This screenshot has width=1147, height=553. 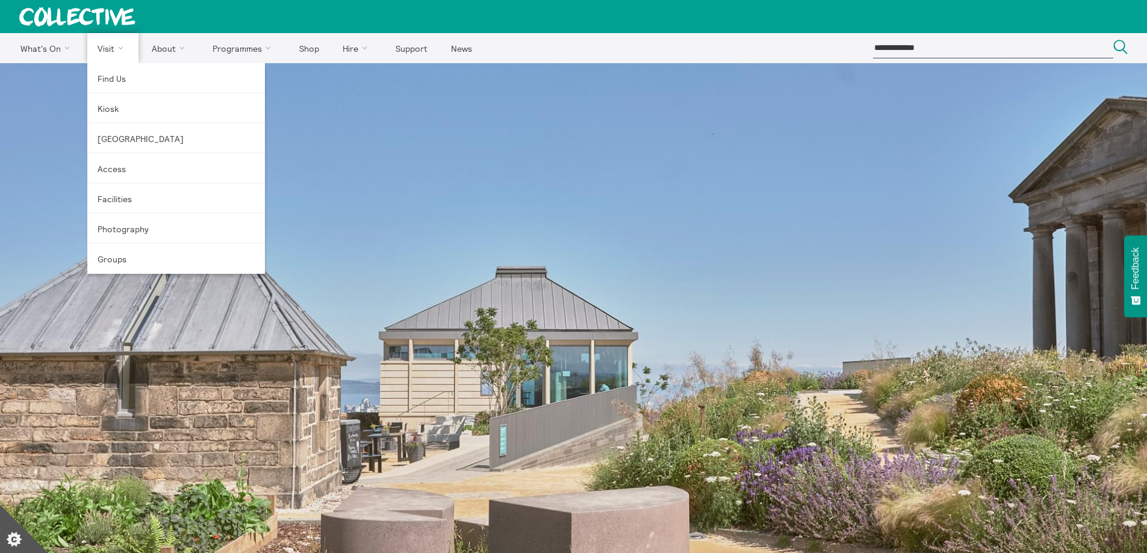 I want to click on a: Programmes, so click(x=244, y=48).